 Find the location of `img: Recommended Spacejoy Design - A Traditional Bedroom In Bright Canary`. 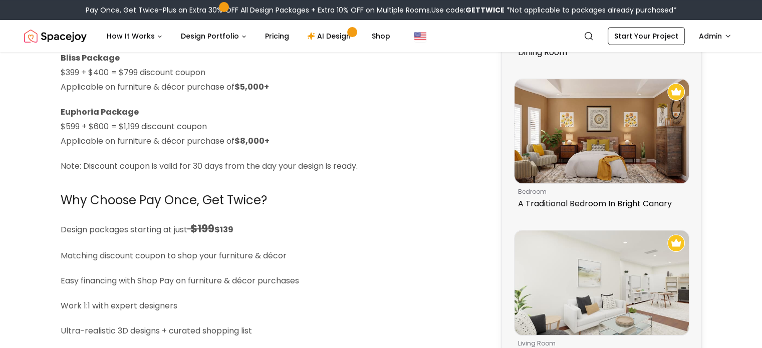

img: Recommended Spacejoy Design - A Traditional Bedroom In Bright Canary is located at coordinates (676, 92).